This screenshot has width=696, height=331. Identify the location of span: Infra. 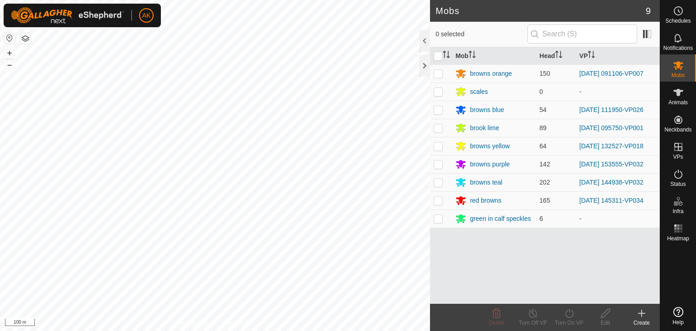
(678, 211).